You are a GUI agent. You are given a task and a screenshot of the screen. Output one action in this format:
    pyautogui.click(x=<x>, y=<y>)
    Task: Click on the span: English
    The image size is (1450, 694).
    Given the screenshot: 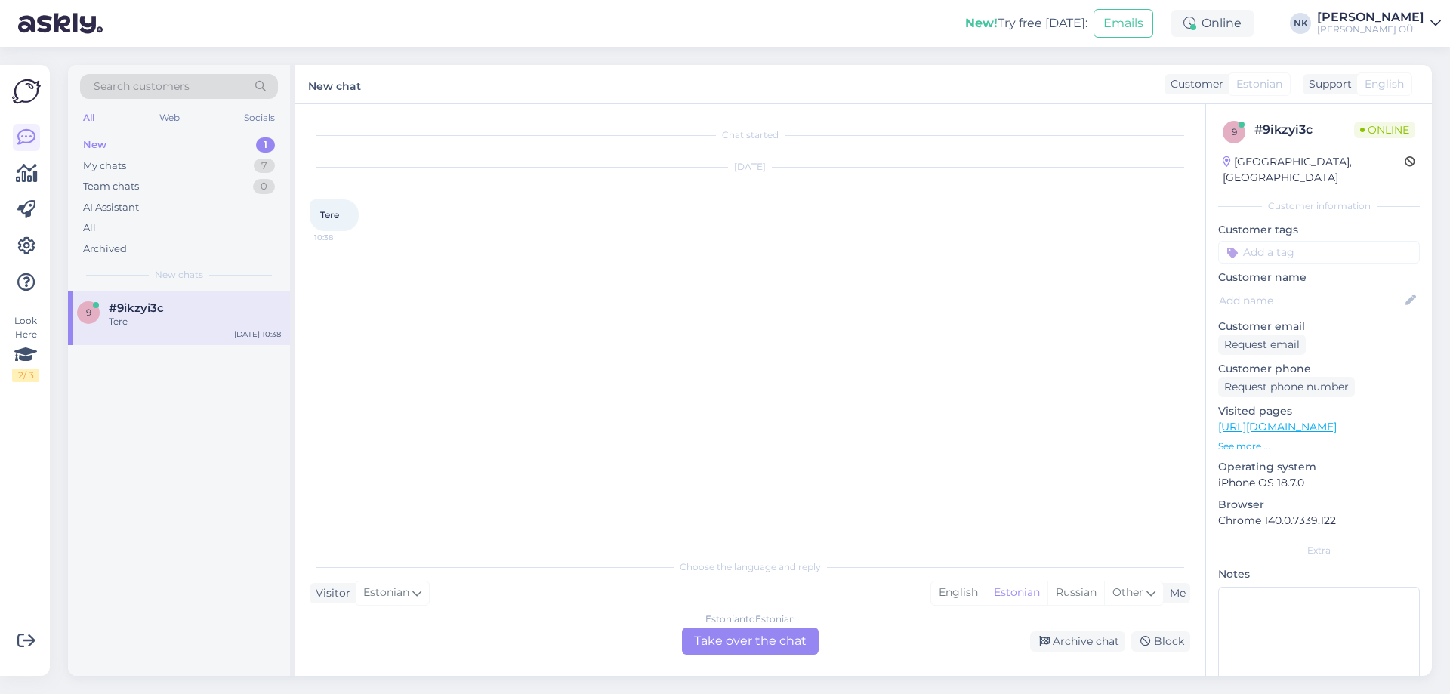 What is the action you would take?
    pyautogui.click(x=1385, y=84)
    